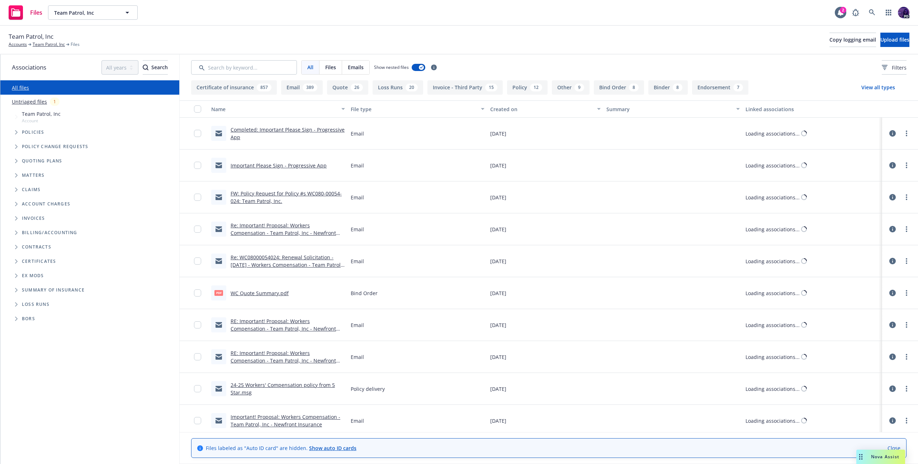 The image size is (918, 464). What do you see at coordinates (855, 13) in the screenshot?
I see `a: Report a Bug` at bounding box center [855, 13].